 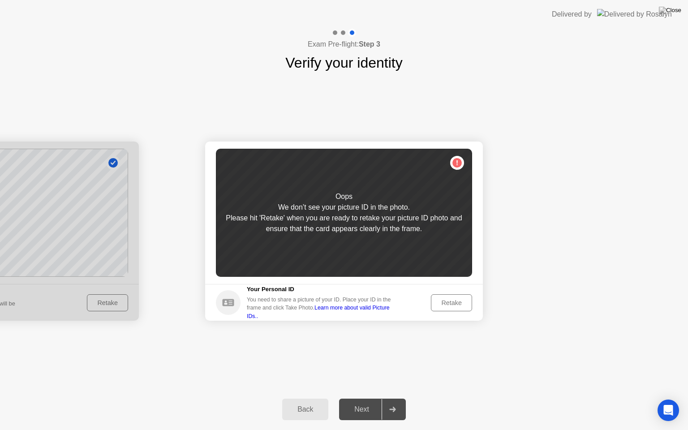 I want to click on img: Delivered by Rosalyn, so click(x=635, y=14).